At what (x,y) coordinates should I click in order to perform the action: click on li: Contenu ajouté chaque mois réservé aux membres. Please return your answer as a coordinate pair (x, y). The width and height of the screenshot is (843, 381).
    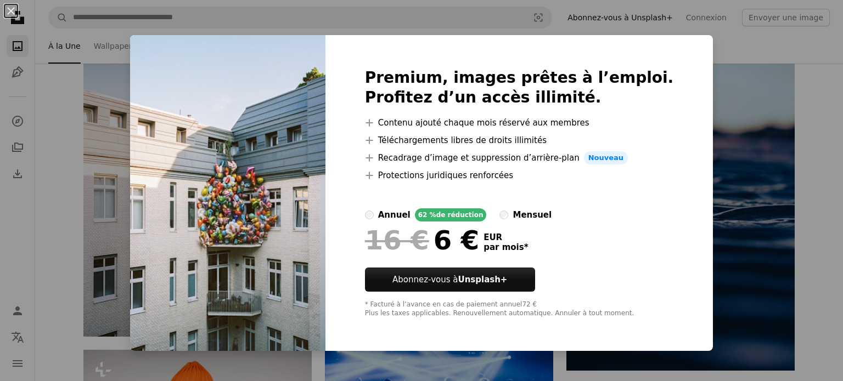
    Looking at the image, I should click on (519, 123).